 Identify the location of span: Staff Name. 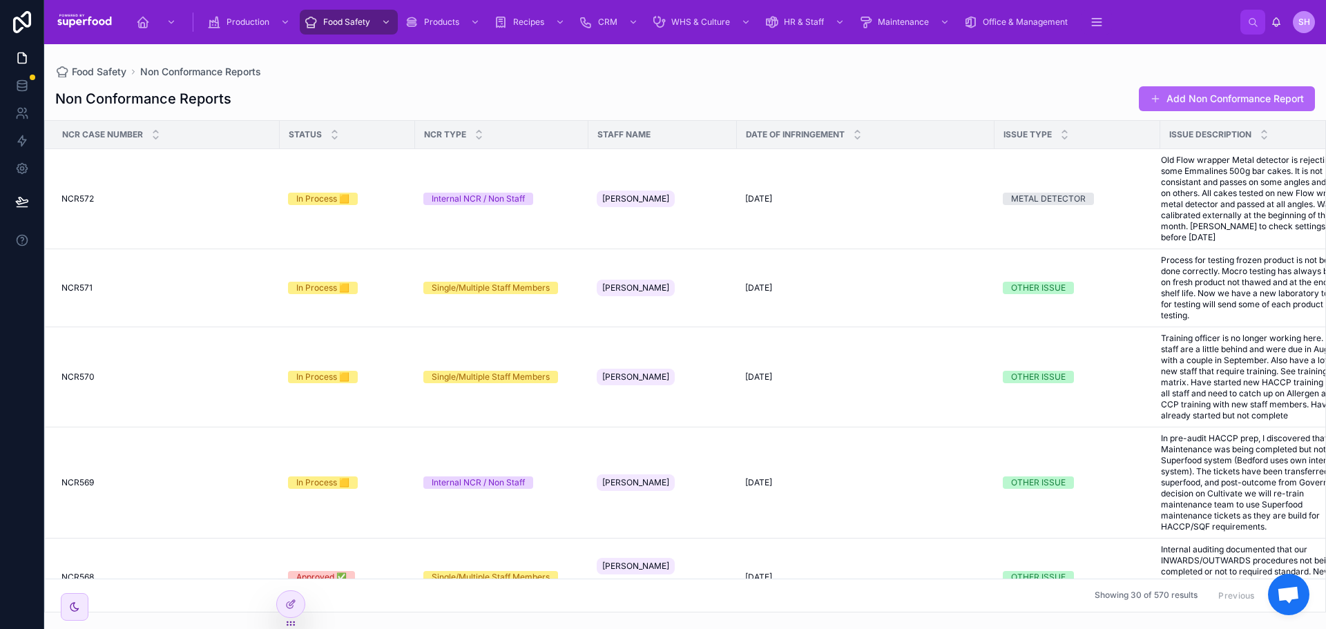
(624, 135).